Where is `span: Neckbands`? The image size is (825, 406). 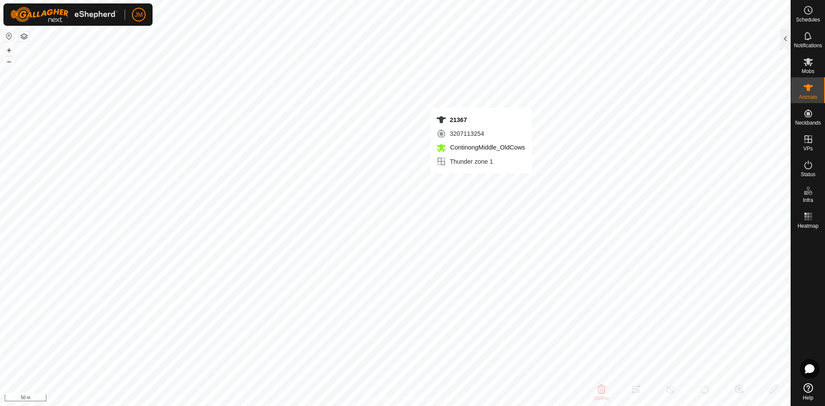
span: Neckbands is located at coordinates (808, 123).